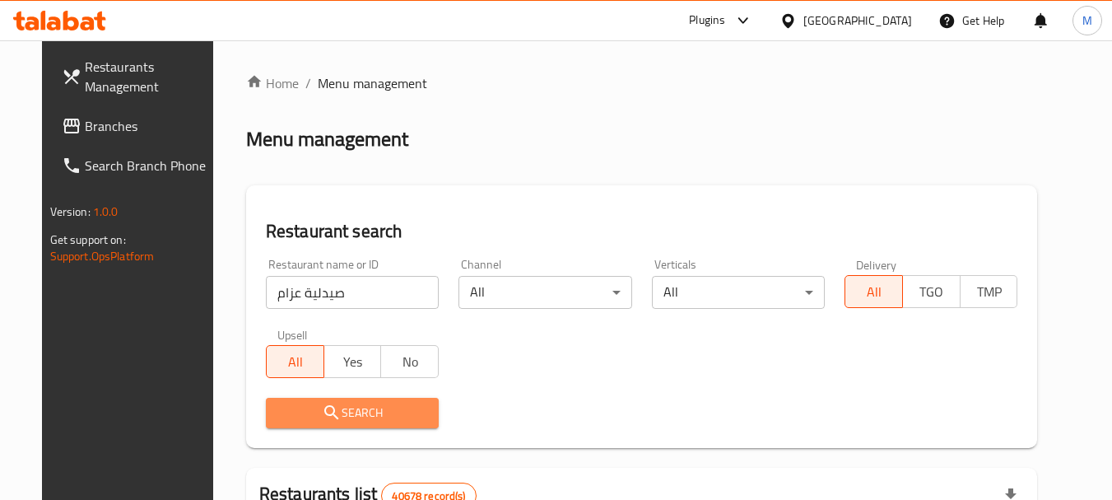  What do you see at coordinates (105, 212) in the screenshot?
I see `span: 1.0.0` at bounding box center [105, 212].